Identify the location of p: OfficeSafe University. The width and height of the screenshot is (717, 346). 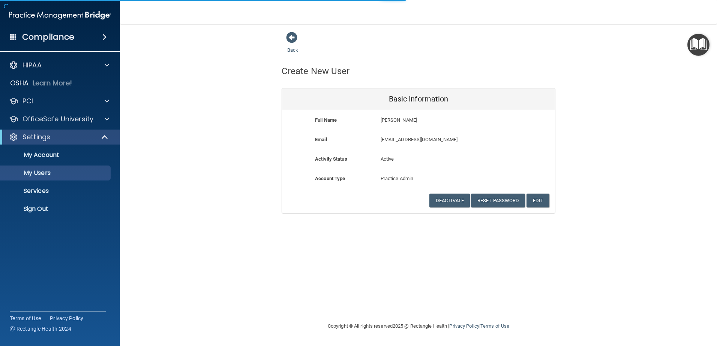
(58, 119).